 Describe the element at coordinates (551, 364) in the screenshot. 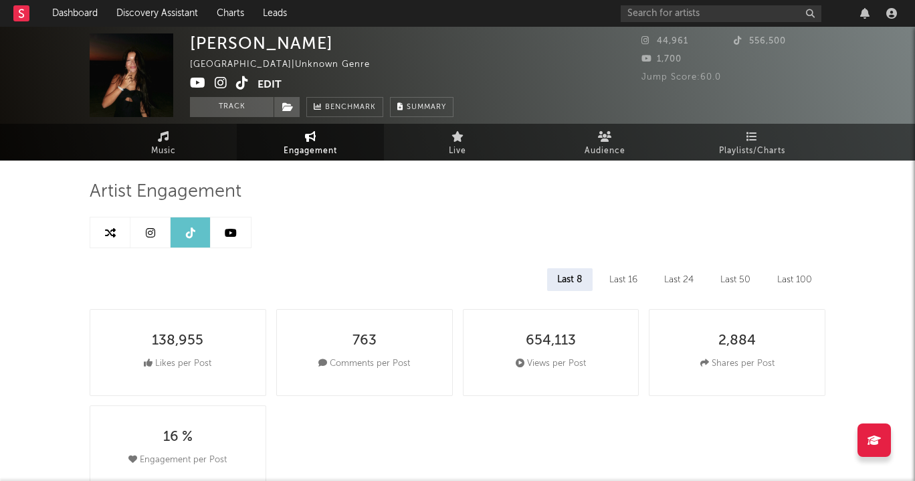

I see `div: Views per Post` at that location.